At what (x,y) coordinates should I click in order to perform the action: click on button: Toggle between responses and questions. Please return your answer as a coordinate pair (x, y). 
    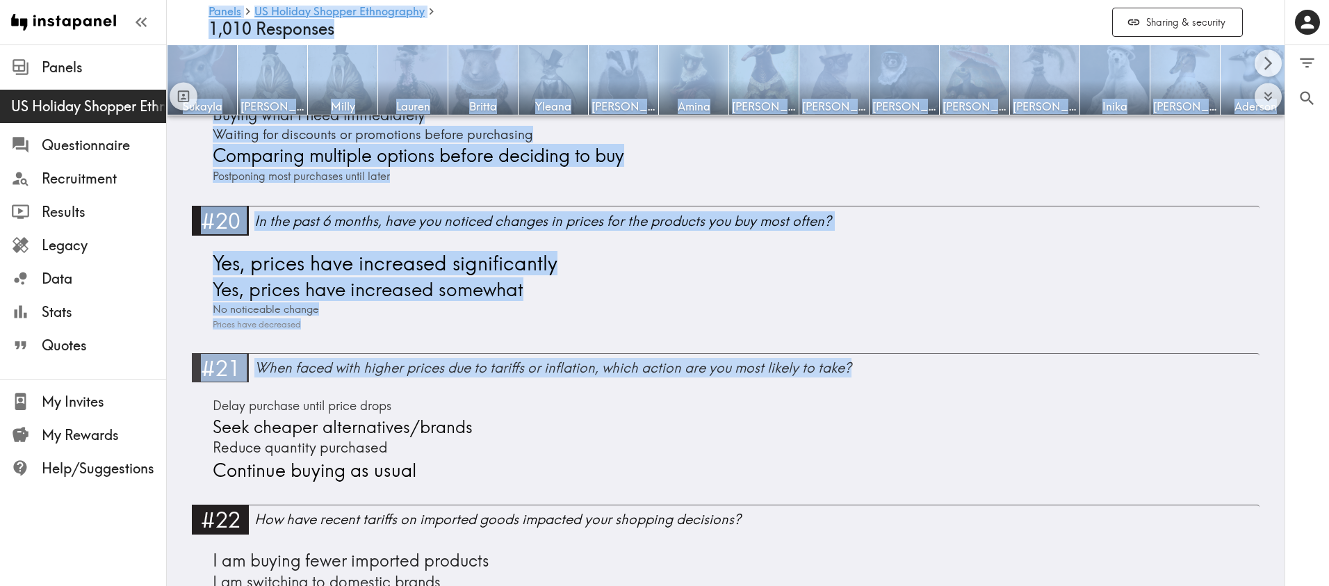
    Looking at the image, I should click on (183, 96).